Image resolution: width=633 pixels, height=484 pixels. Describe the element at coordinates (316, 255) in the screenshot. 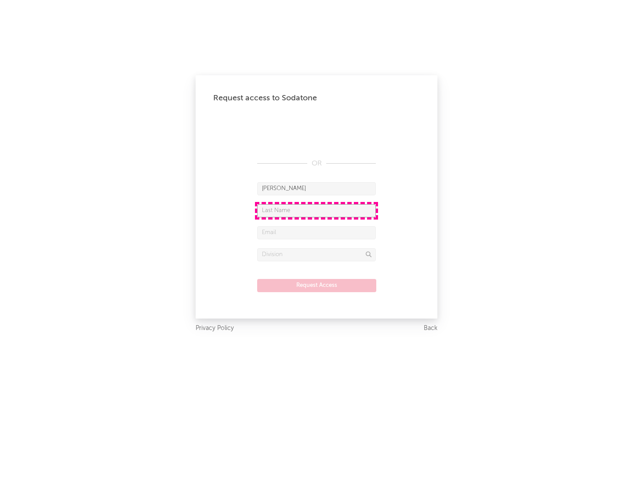

I see `input: Division` at that location.